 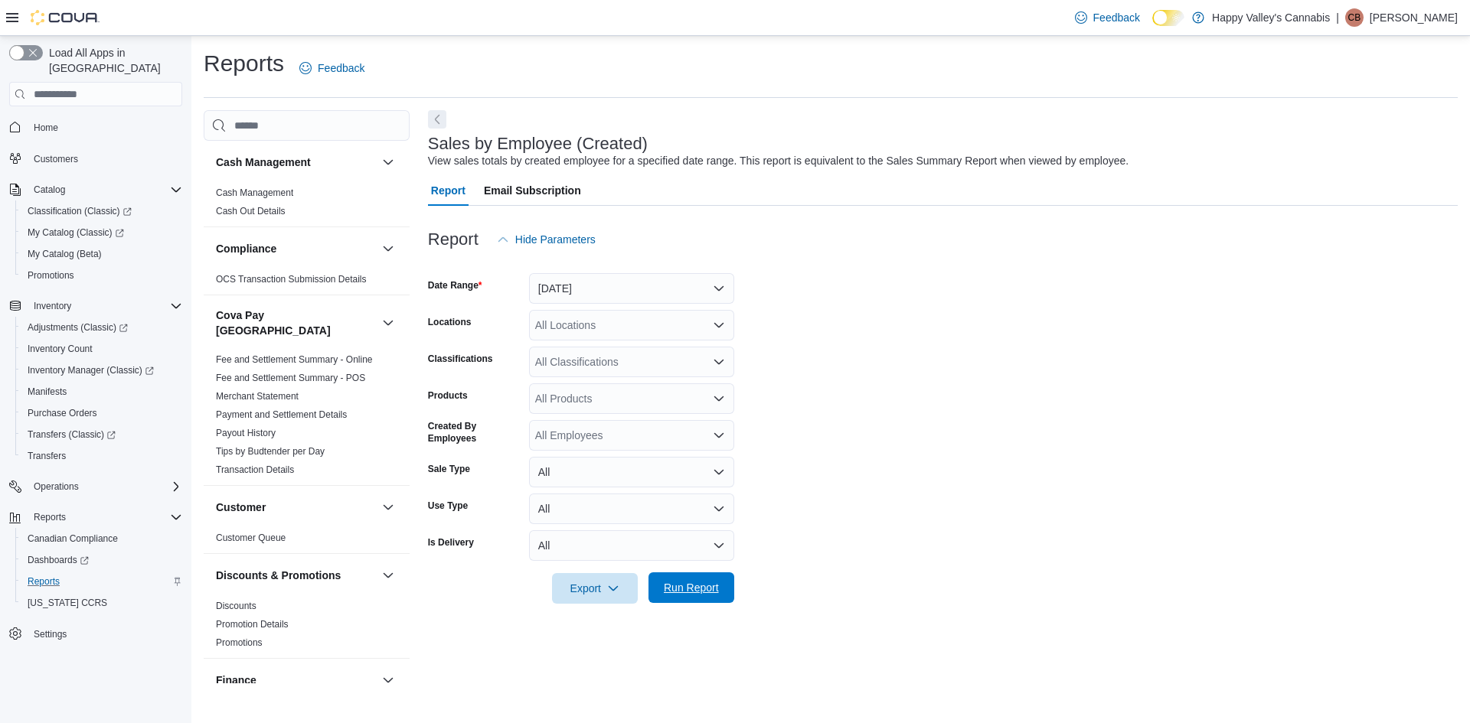 What do you see at coordinates (306, 628) in the screenshot?
I see `div: Discounts & Promotions` at bounding box center [306, 628].